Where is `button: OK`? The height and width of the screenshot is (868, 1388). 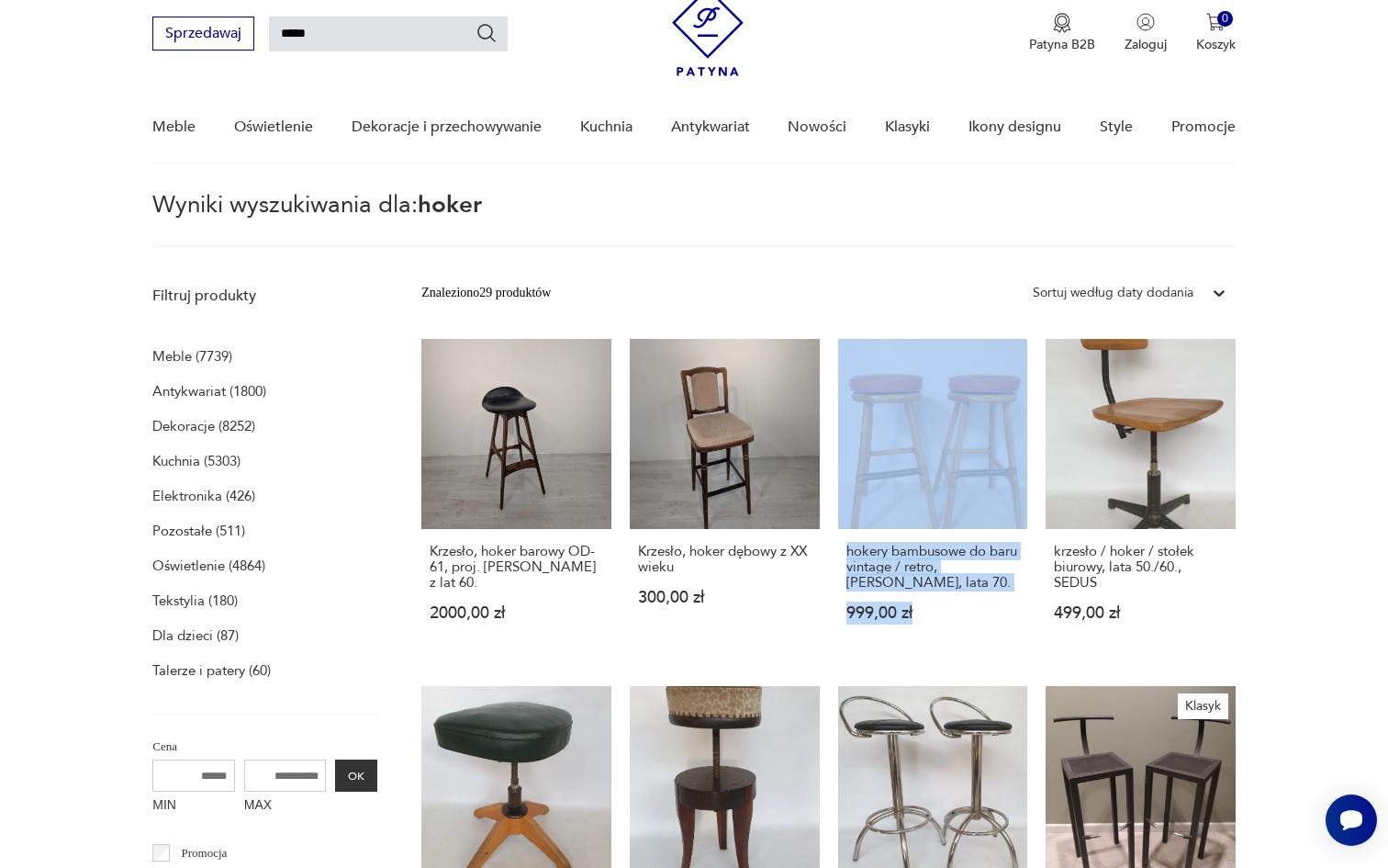 button: OK is located at coordinates (357, 775).